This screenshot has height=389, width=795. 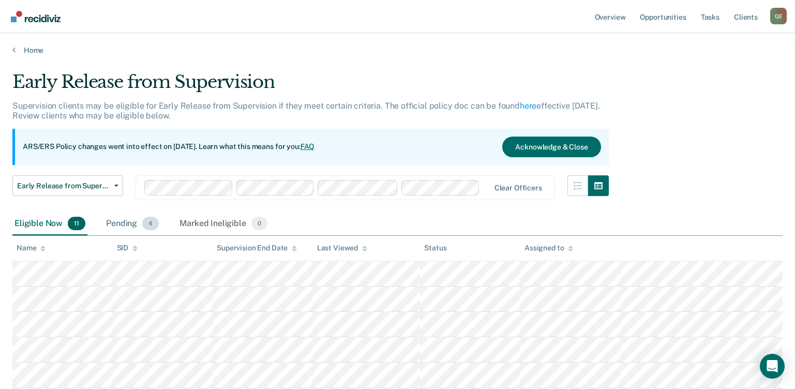 What do you see at coordinates (772, 366) in the screenshot?
I see `div: Open Intercom Messenger` at bounding box center [772, 366].